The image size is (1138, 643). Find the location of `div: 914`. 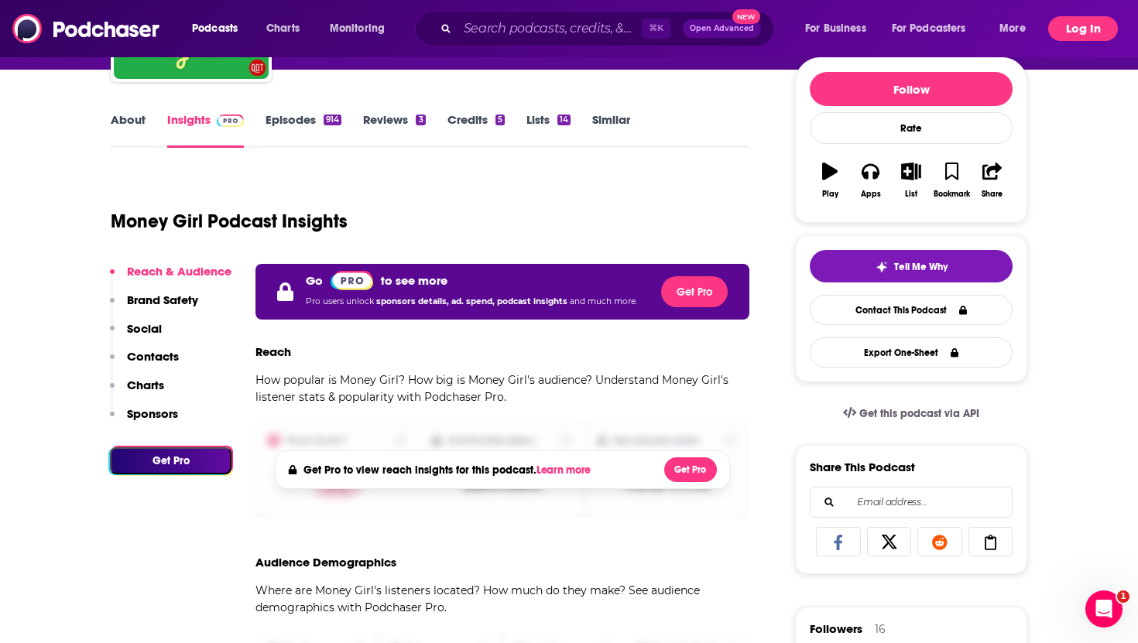

div: 914 is located at coordinates (332, 120).